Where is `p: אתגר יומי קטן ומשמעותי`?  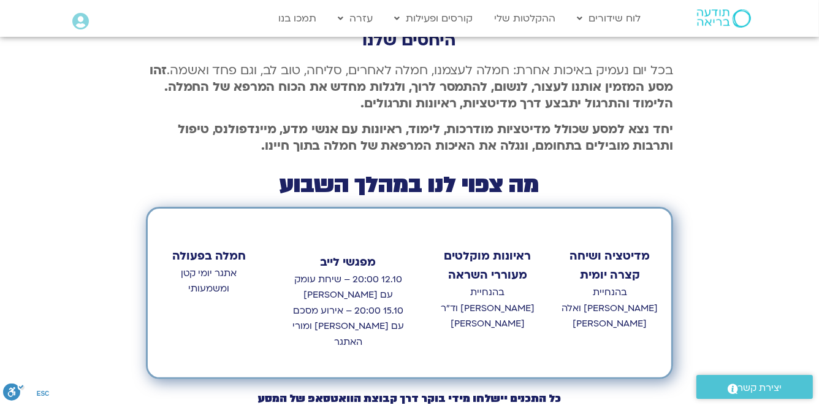
p: אתגר יומי קטן ומשמעותי is located at coordinates (209, 281).